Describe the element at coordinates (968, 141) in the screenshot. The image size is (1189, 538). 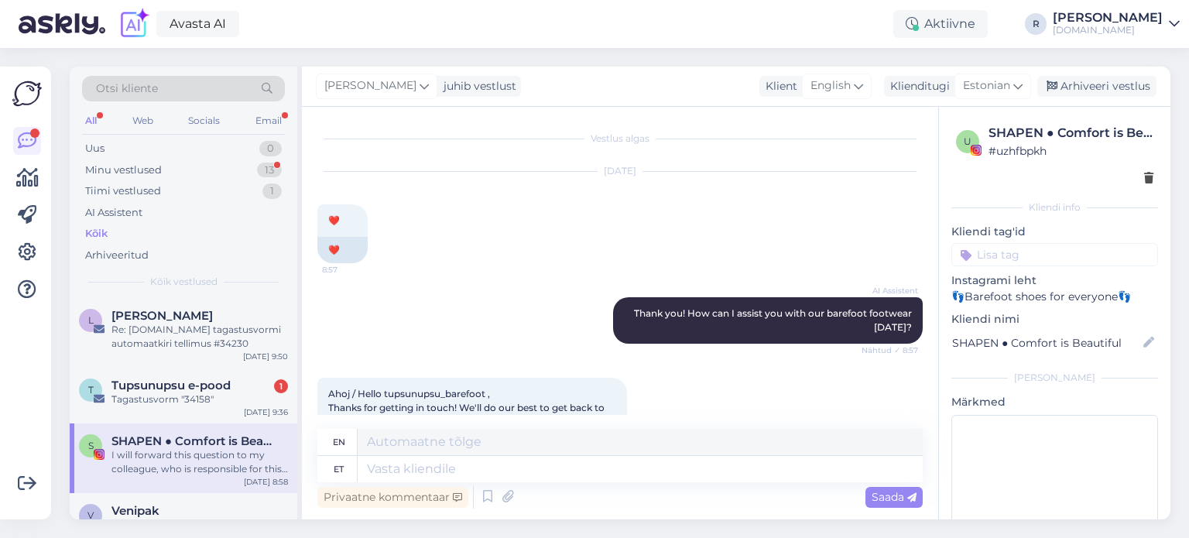
I see `span: u` at that location.